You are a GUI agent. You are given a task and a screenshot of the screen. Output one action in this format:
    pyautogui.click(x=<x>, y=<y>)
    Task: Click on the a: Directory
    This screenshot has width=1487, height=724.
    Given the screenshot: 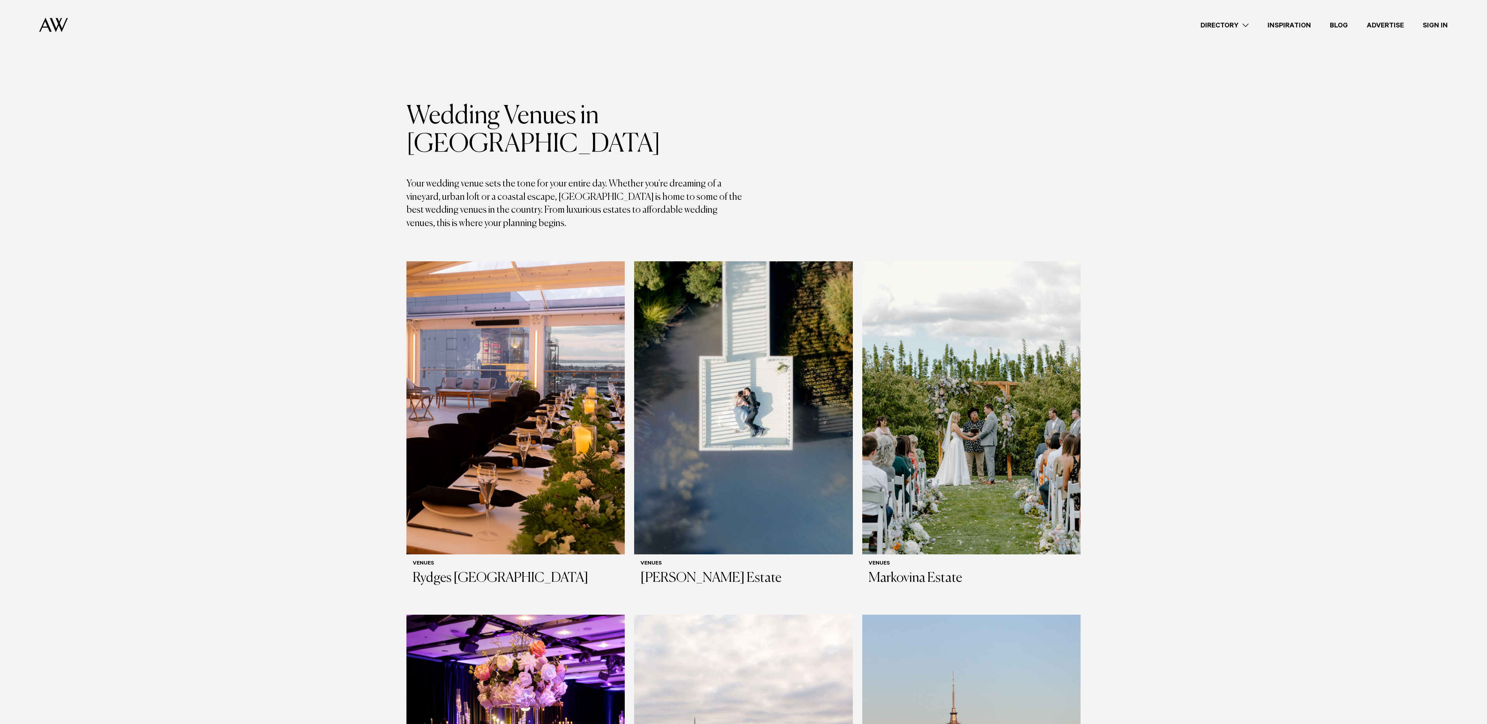 What is the action you would take?
    pyautogui.click(x=1224, y=25)
    